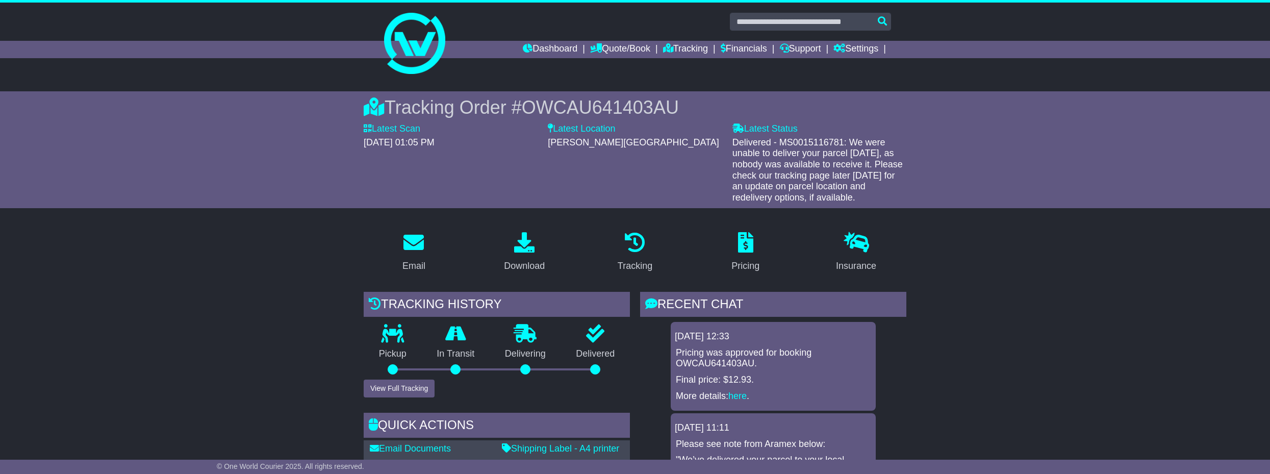  I want to click on label: Latest Scan, so click(392, 129).